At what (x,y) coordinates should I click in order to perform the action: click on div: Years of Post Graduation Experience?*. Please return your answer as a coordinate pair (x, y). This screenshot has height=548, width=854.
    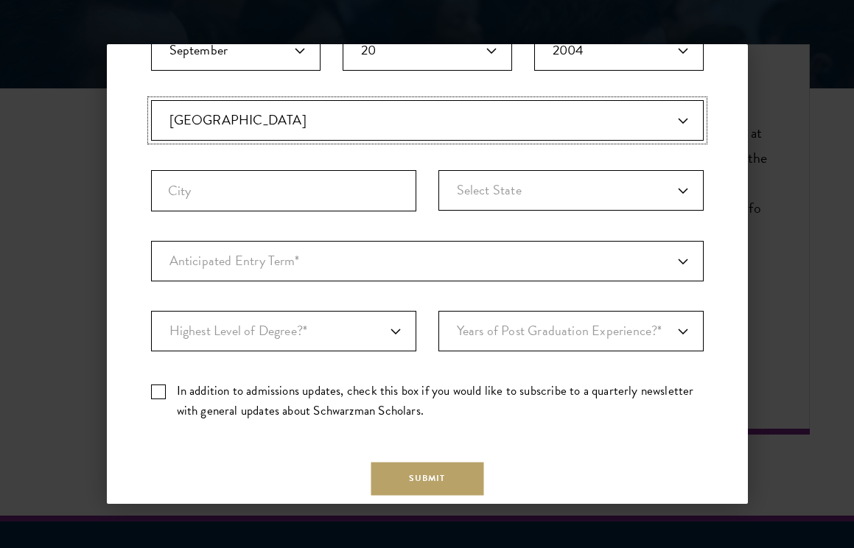
    Looking at the image, I should click on (571, 331).